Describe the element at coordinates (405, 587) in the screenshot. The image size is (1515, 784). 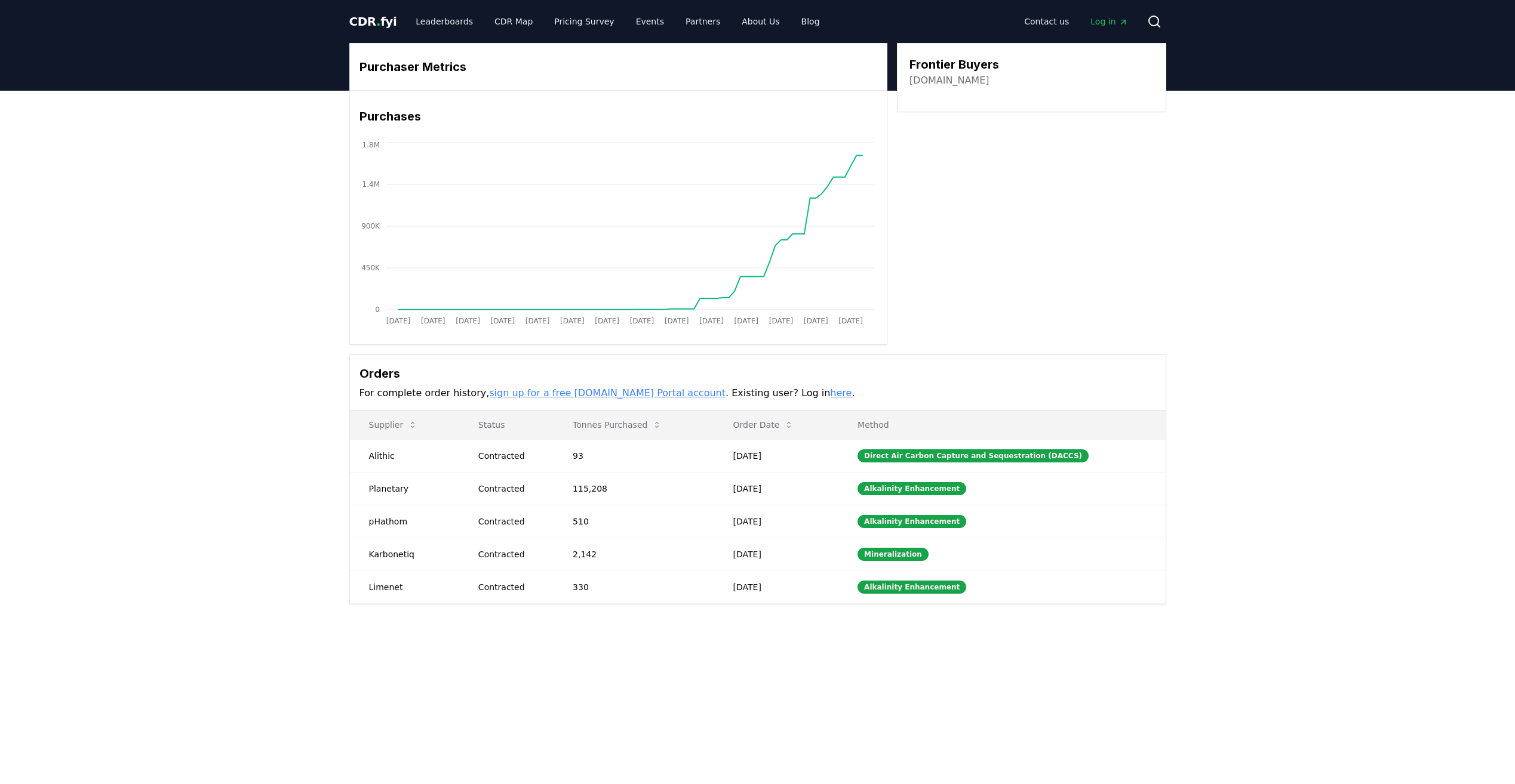
I see `td: Limenet` at that location.